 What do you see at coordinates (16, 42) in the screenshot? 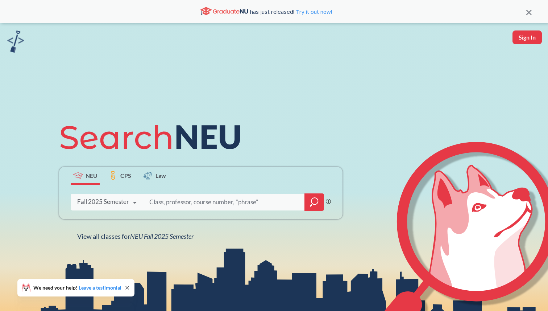
I see `a: sandbox logo` at bounding box center [16, 42].